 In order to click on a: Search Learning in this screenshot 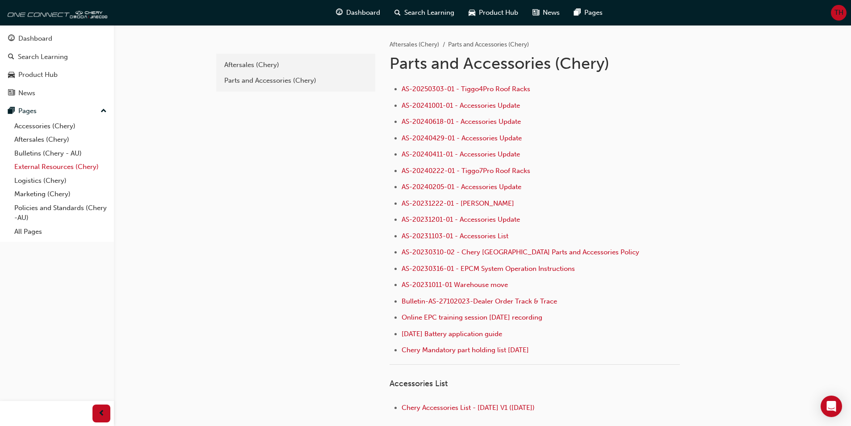, I will do `click(57, 57)`.